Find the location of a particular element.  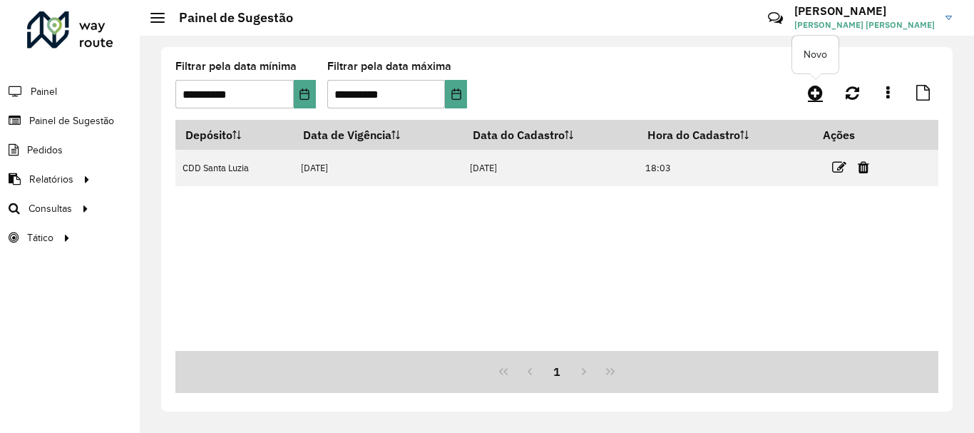

span: Consultas is located at coordinates (50, 208).